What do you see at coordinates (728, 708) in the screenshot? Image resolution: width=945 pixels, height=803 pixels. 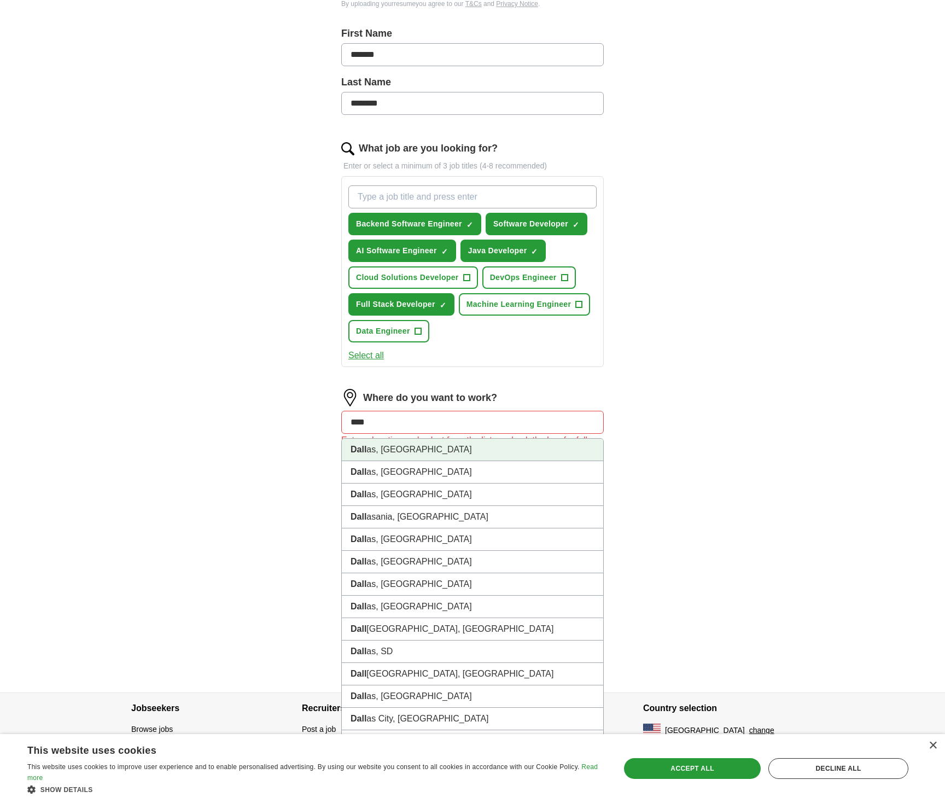 I see `h4: Country selection` at bounding box center [728, 708].